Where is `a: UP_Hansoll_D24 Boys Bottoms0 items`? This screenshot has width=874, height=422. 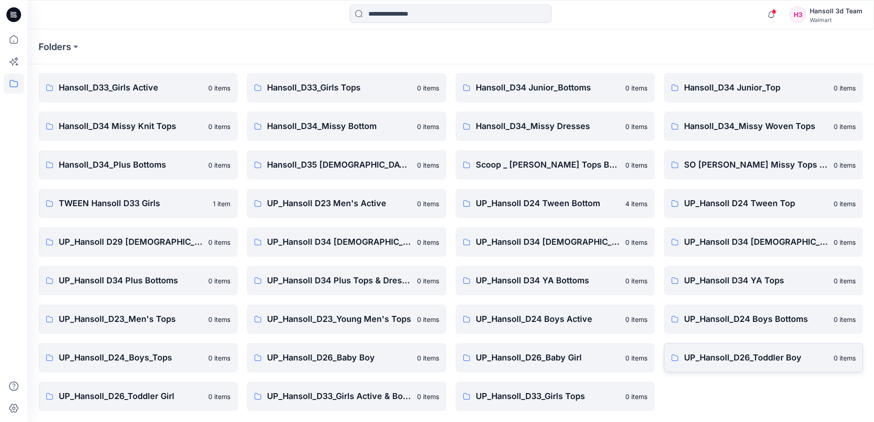
a: UP_Hansoll_D24 Boys Bottoms0 items is located at coordinates (763, 319).